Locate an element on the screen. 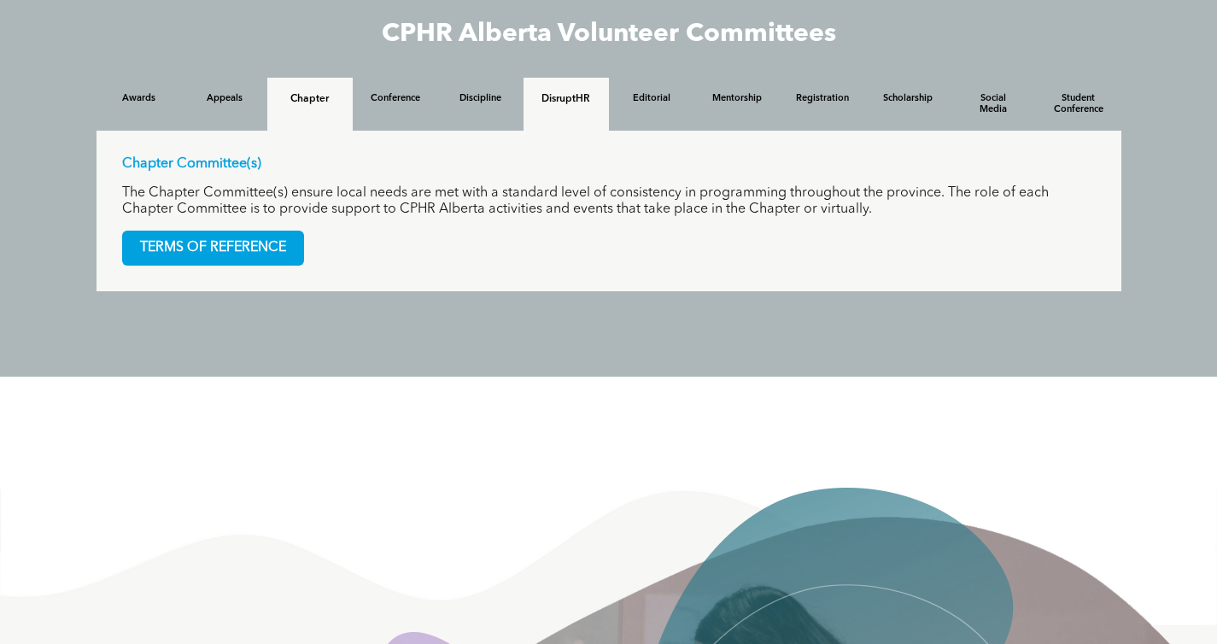  h4: Scholarship is located at coordinates (908, 98).